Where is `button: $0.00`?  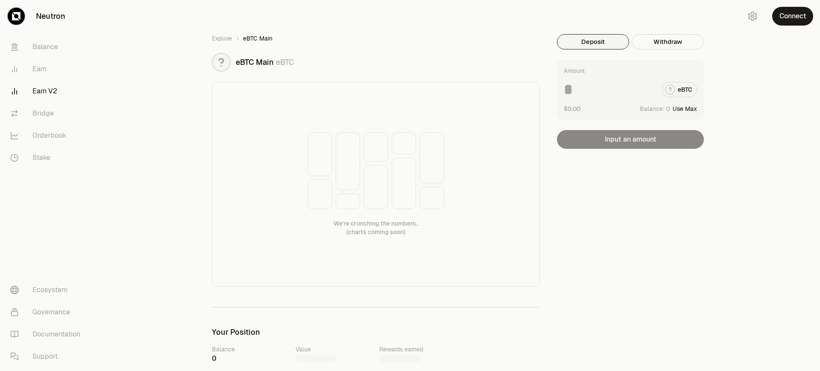 button: $0.00 is located at coordinates (572, 108).